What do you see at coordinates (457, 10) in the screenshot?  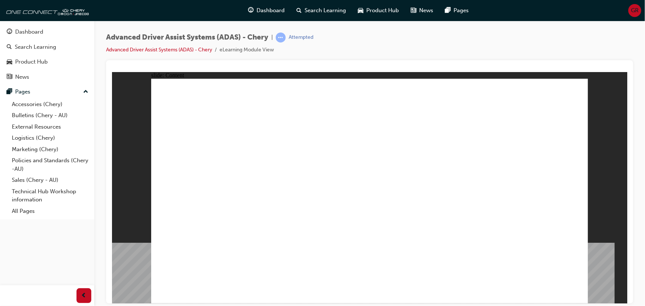 I see `a: pages-iconPages` at bounding box center [457, 10].